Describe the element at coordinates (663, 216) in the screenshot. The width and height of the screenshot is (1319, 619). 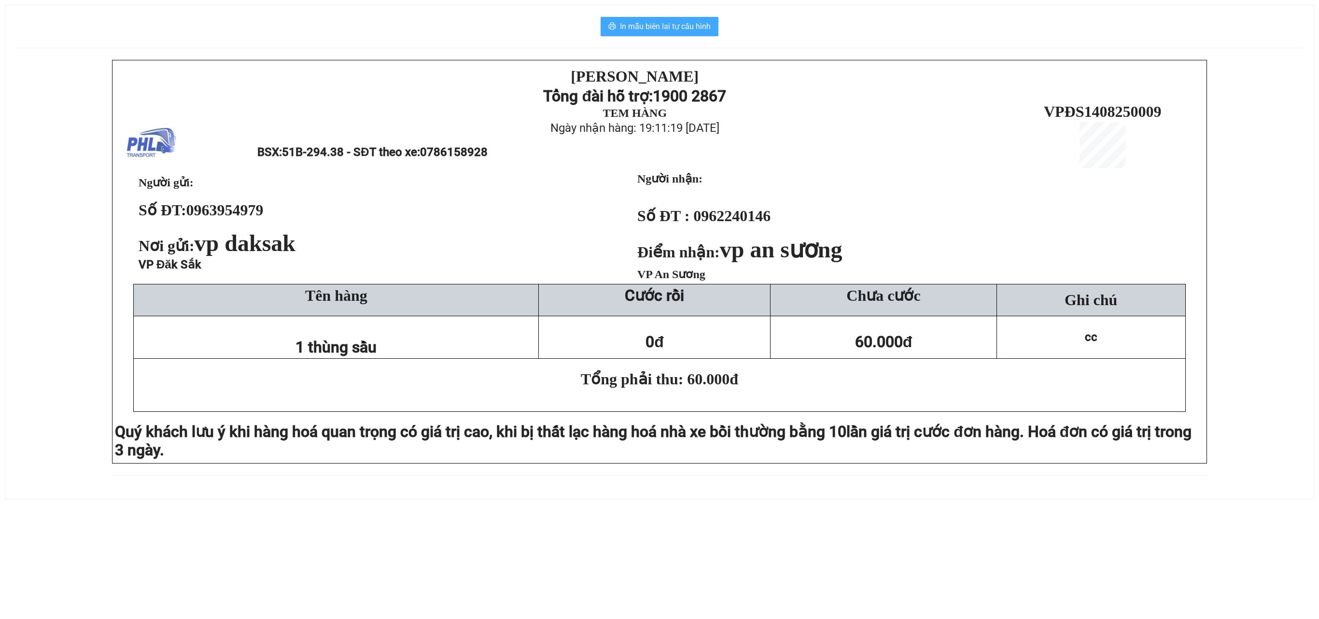
I see `strong: Số ĐT :` at that location.